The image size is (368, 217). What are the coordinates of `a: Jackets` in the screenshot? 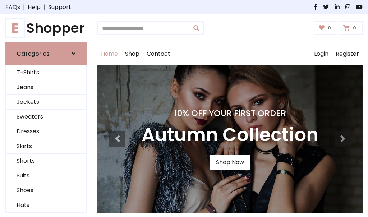 It's located at (46, 102).